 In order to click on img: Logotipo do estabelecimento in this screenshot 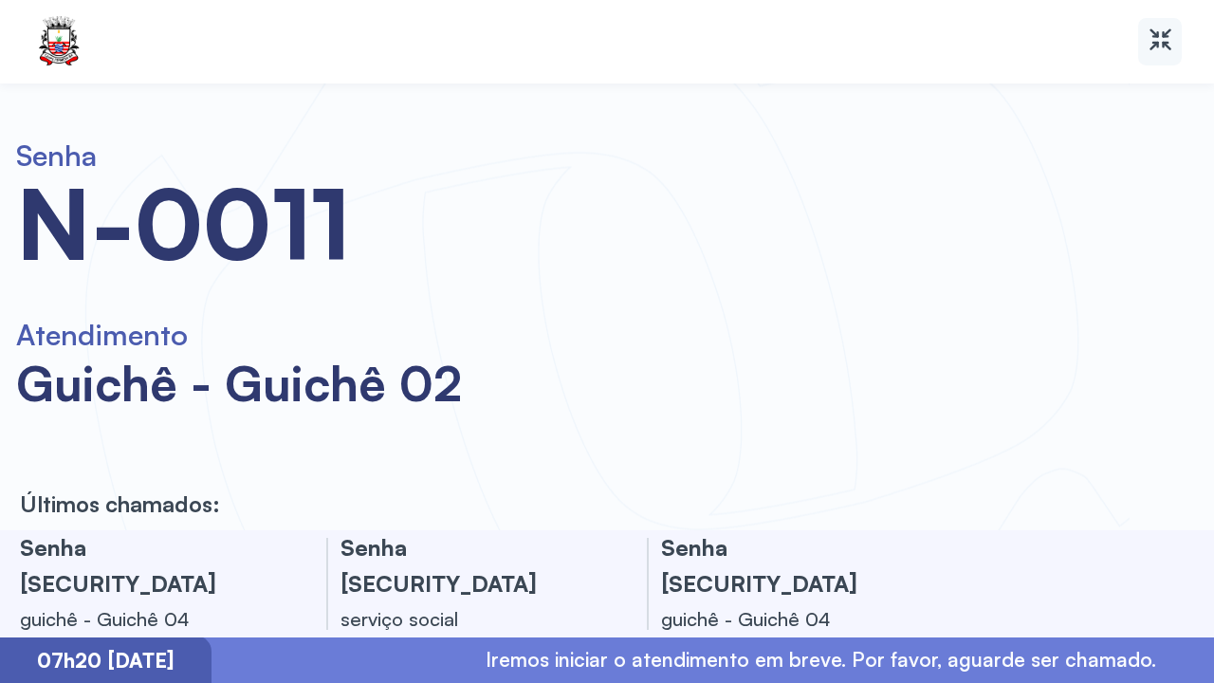, I will do `click(59, 42)`.